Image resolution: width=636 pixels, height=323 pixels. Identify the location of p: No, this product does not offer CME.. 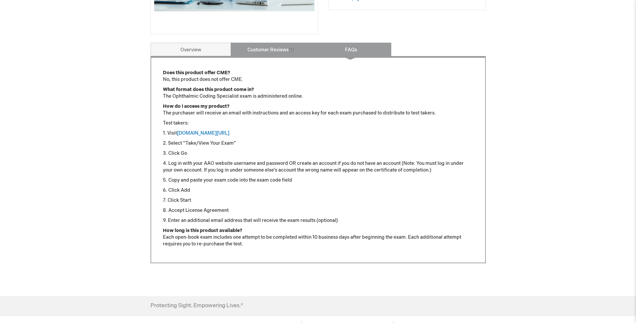
(318, 76).